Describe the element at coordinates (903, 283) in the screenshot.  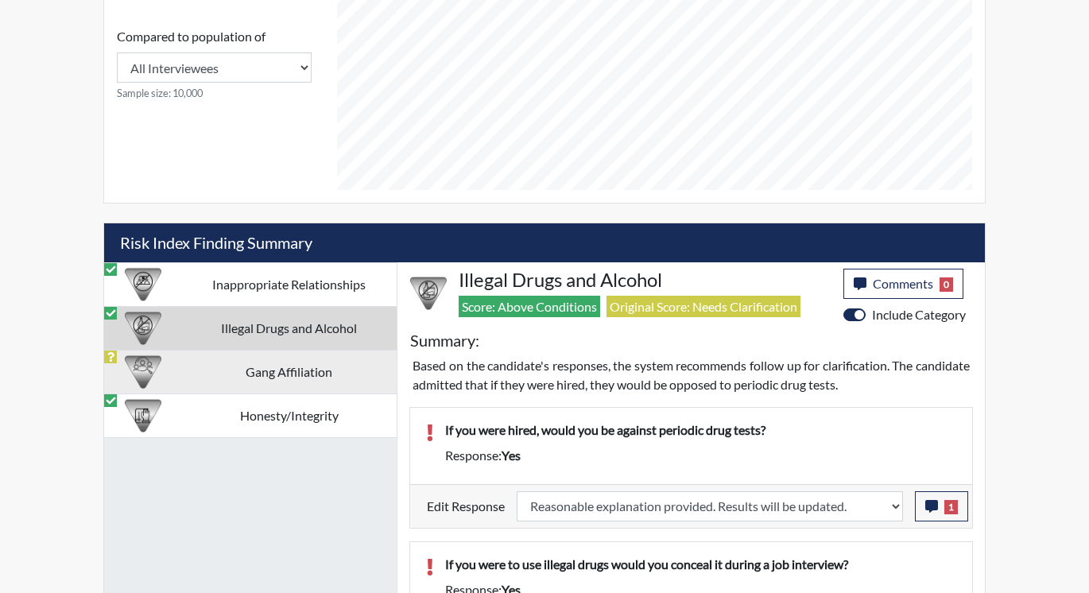
I see `span: Comments` at that location.